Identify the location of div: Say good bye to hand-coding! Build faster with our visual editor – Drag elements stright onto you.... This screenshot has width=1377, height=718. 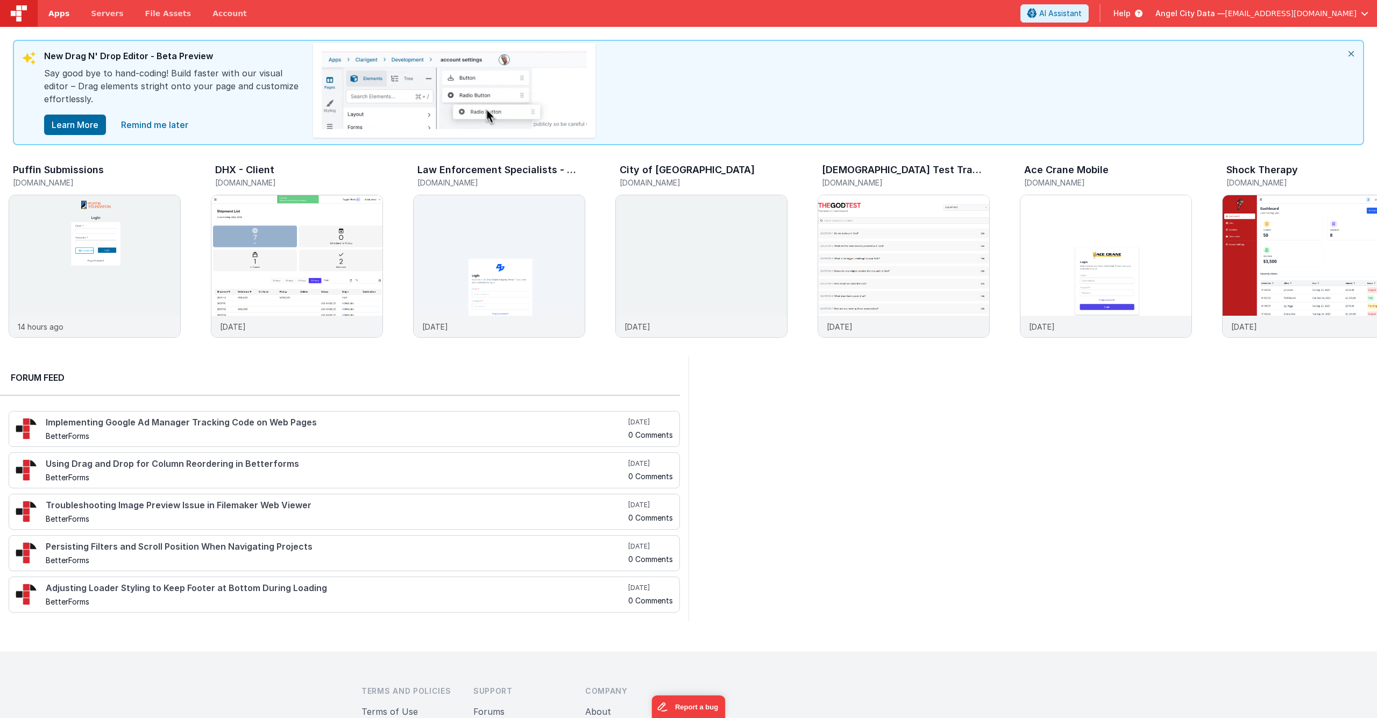
(173, 90).